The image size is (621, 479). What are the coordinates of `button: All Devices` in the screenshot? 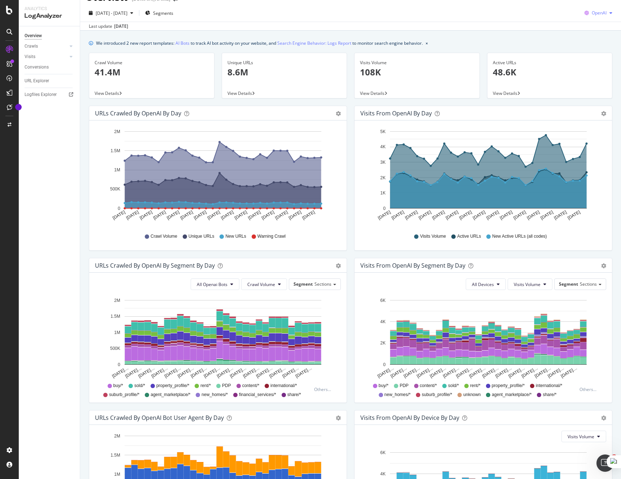 It's located at (485, 284).